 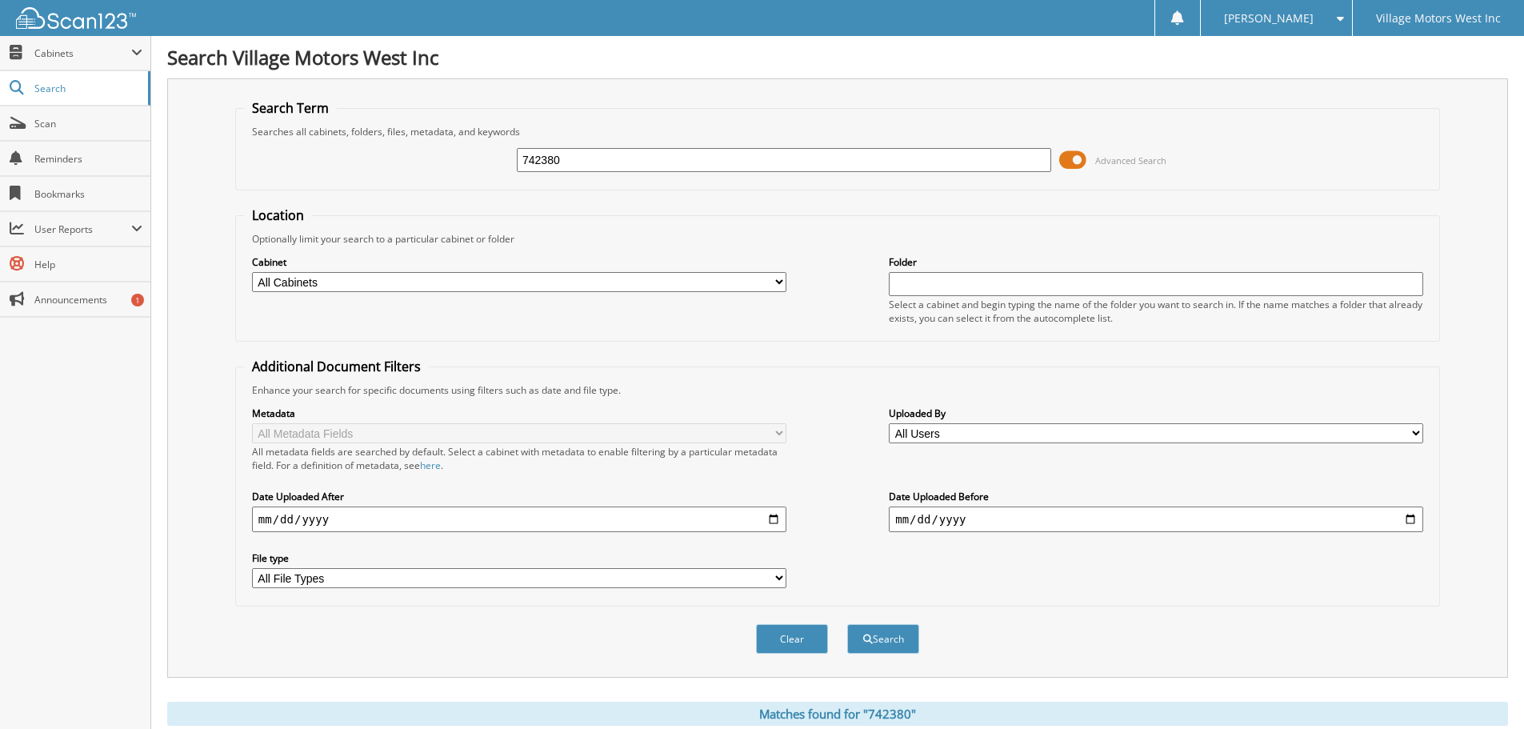 I want to click on label: Metadata, so click(x=519, y=413).